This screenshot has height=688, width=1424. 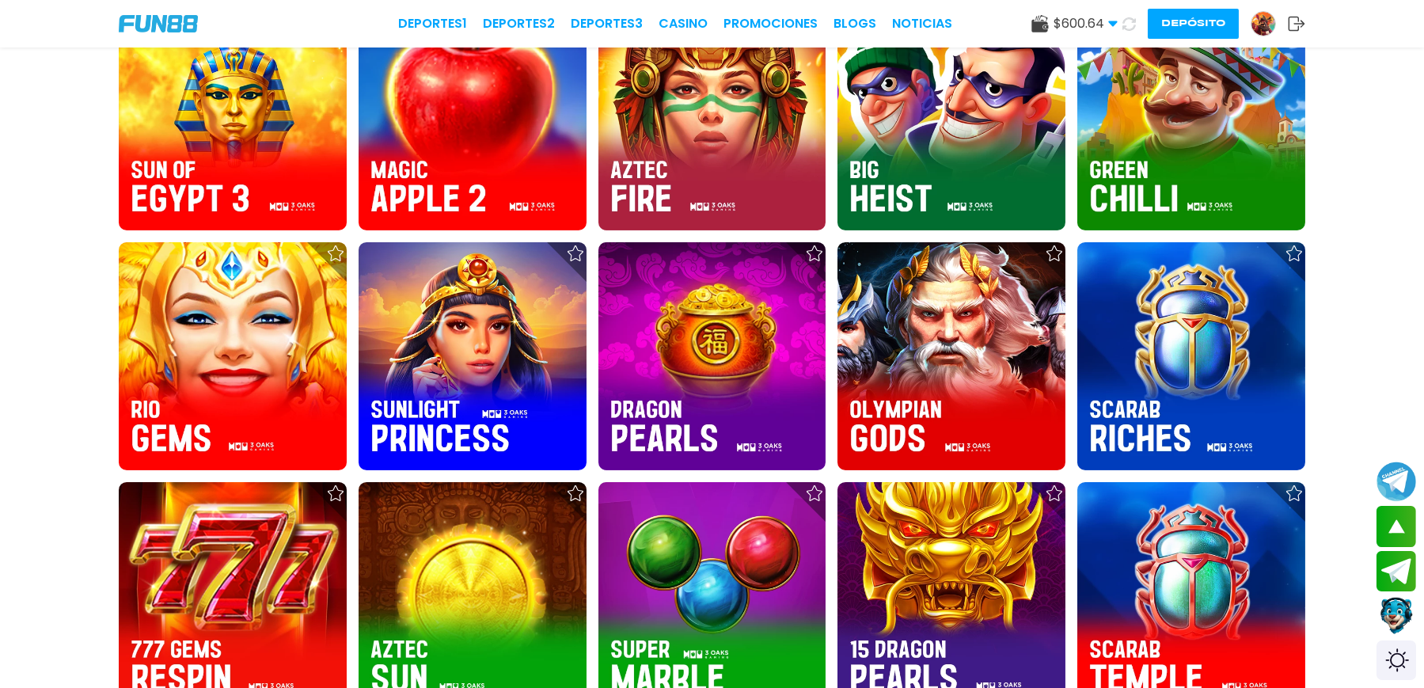 What do you see at coordinates (1192, 356) in the screenshot?
I see `img: Scarab Riches` at bounding box center [1192, 356].